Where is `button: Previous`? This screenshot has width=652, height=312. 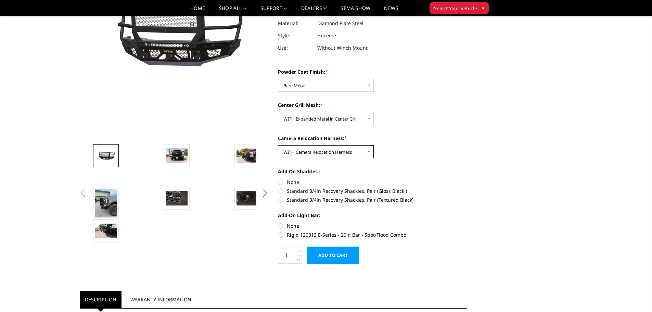
button: Previous is located at coordinates (83, 193).